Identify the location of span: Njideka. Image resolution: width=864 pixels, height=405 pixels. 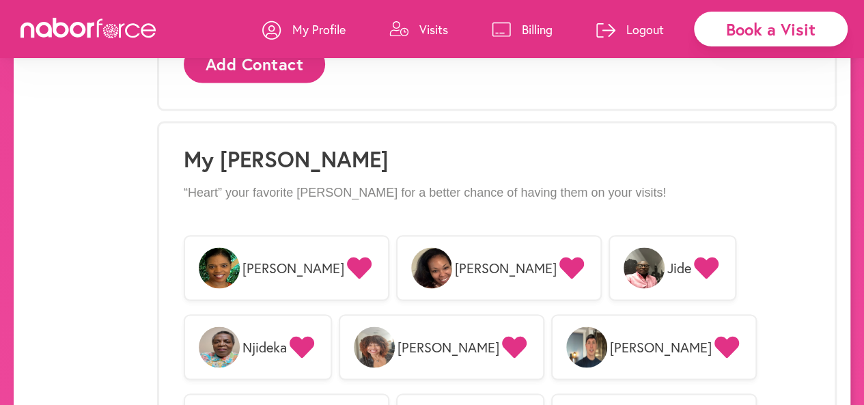
(264, 347).